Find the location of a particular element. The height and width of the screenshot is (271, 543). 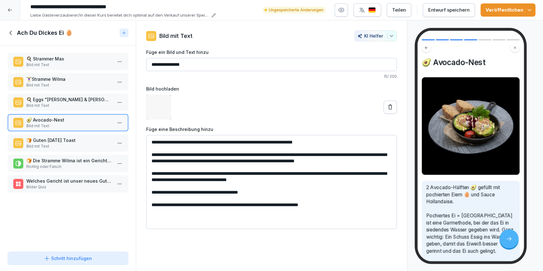

div: Entwurf speichern is located at coordinates (449, 10).